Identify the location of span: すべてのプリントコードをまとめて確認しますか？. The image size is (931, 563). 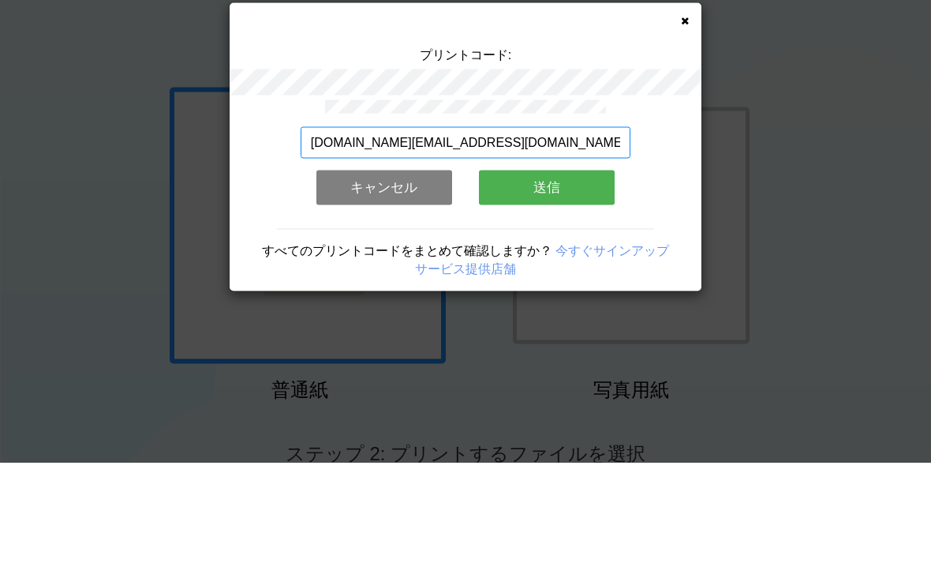
(407, 350).